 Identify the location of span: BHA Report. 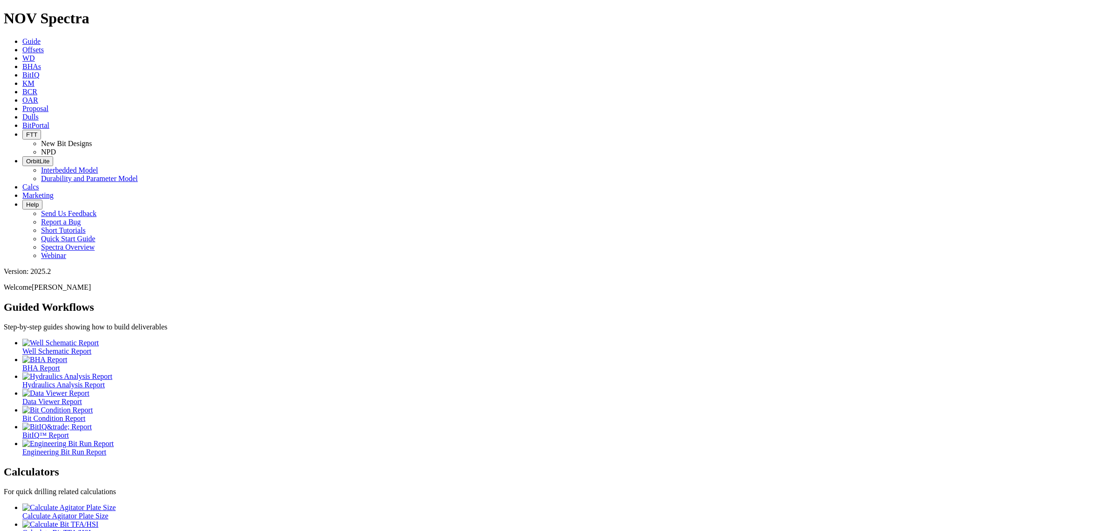
(41, 368).